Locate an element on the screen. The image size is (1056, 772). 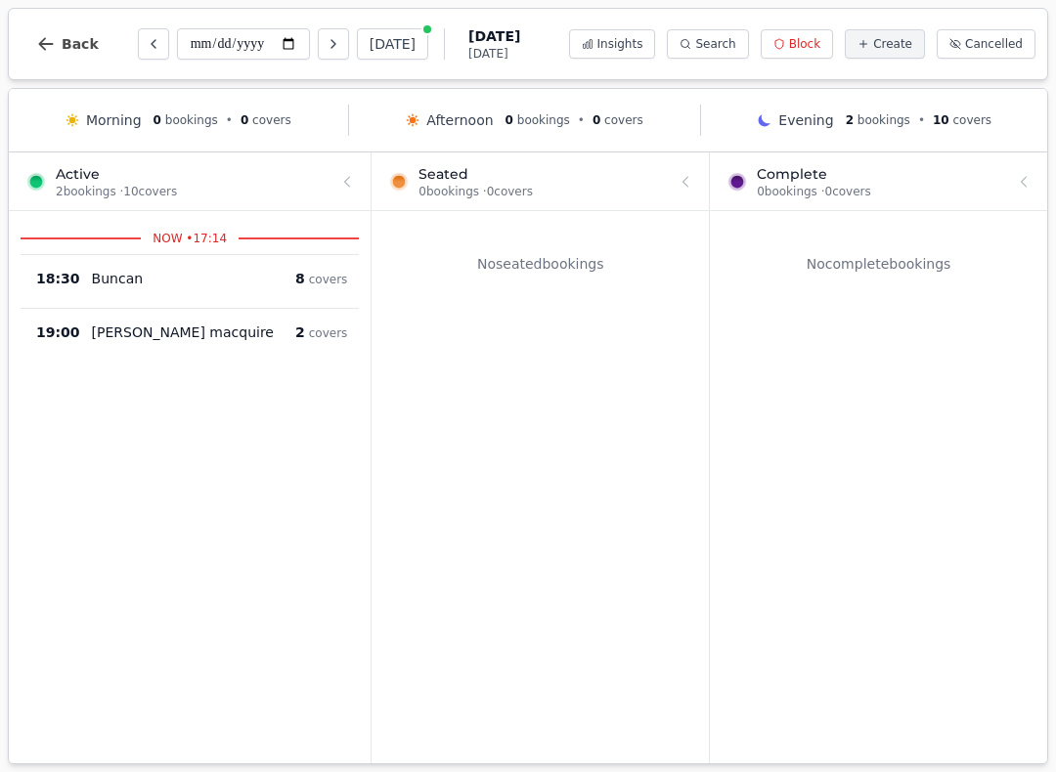
span: Create is located at coordinates (892, 44).